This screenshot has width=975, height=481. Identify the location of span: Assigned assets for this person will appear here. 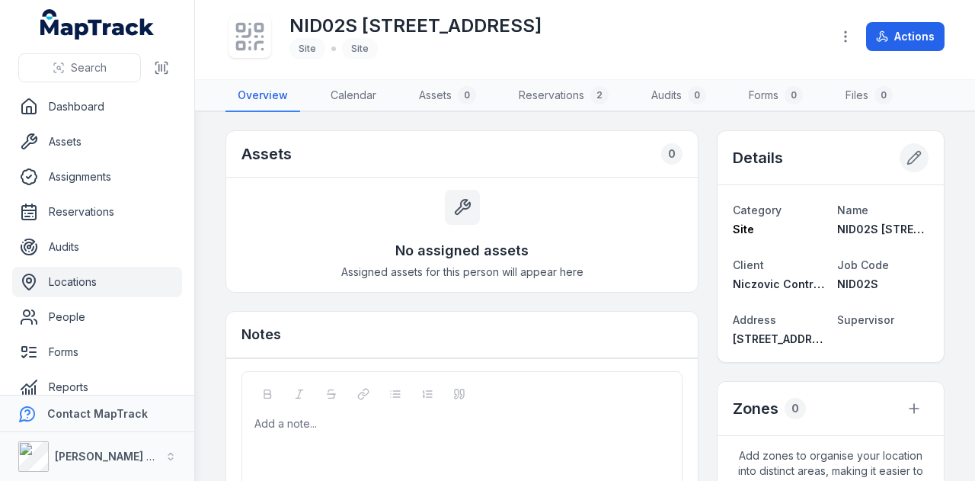
(463, 272).